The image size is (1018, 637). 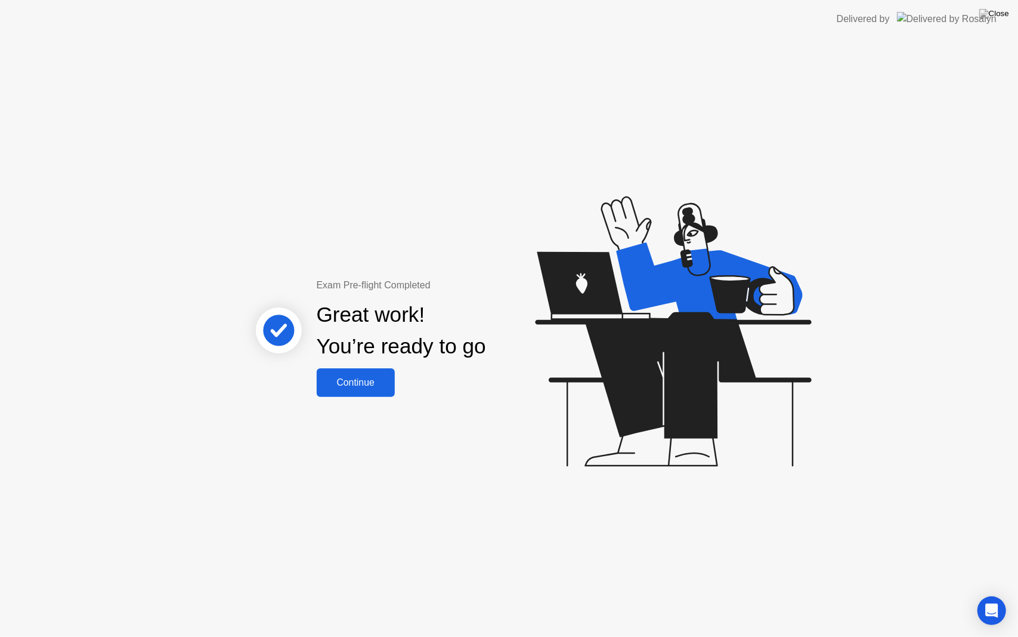 What do you see at coordinates (356, 382) in the screenshot?
I see `div: Continue` at bounding box center [356, 382].